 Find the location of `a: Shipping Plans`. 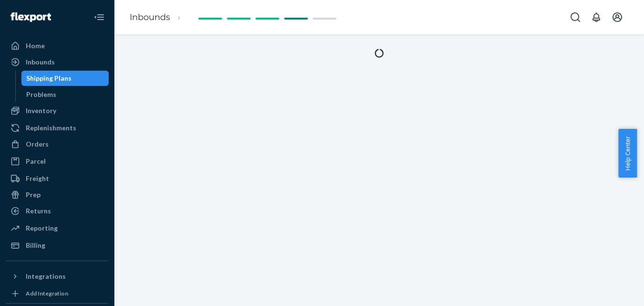

a: Shipping Plans is located at coordinates (65, 78).